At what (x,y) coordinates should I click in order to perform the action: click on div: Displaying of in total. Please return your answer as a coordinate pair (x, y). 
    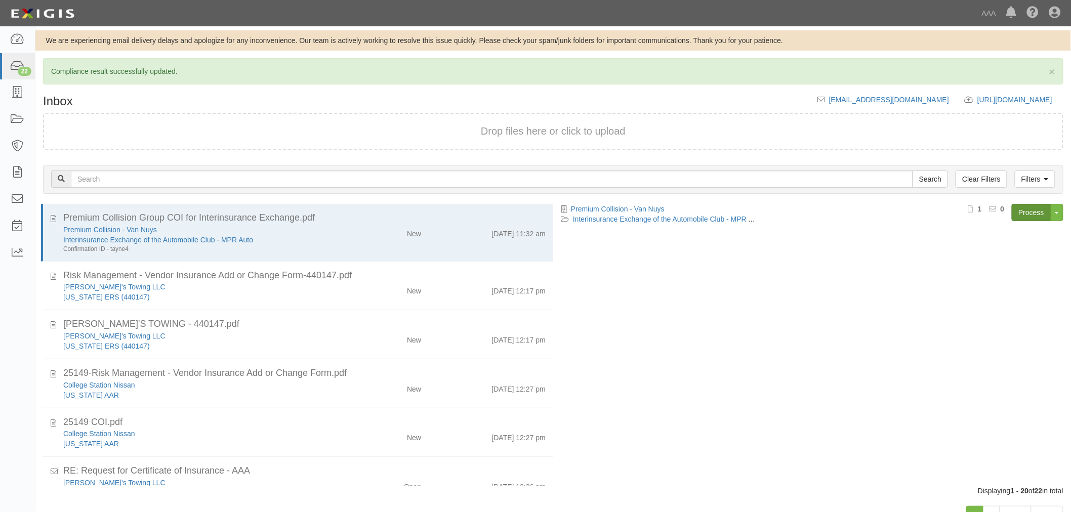
    Looking at the image, I should click on (553, 491).